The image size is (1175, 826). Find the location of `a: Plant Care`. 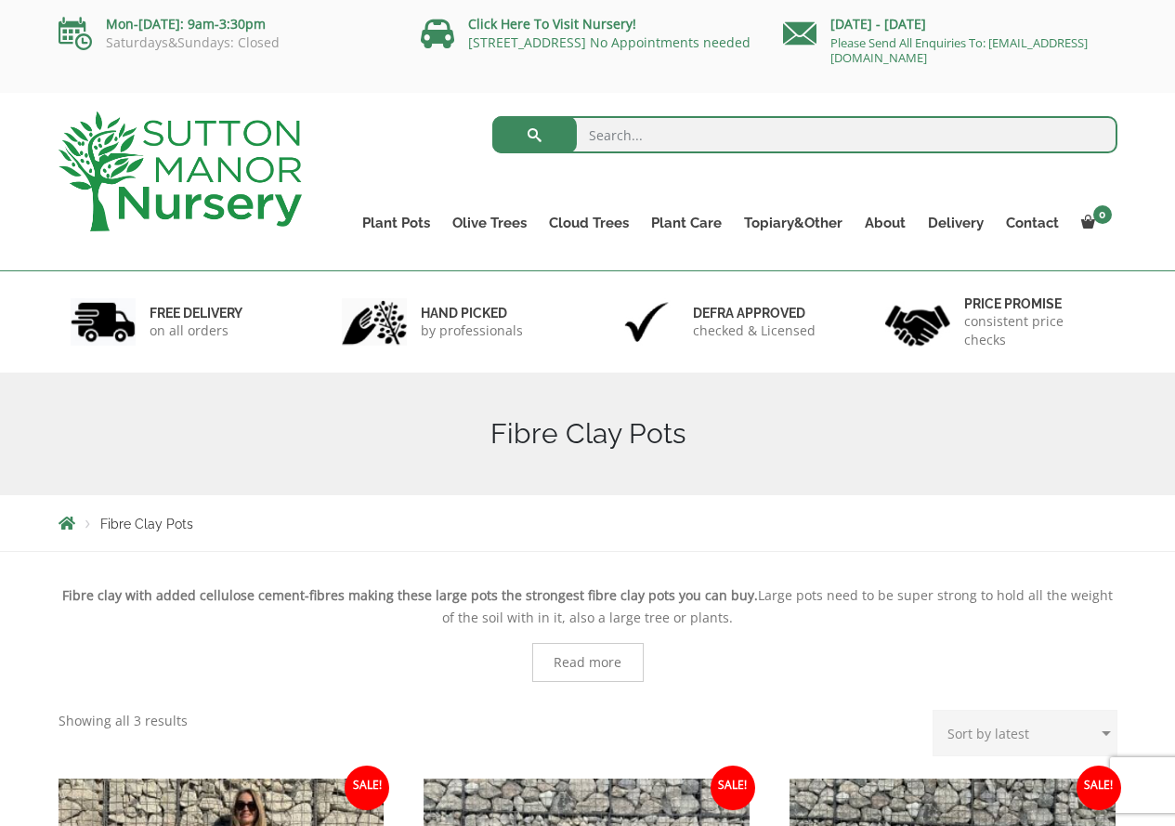

a: Plant Care is located at coordinates (686, 223).